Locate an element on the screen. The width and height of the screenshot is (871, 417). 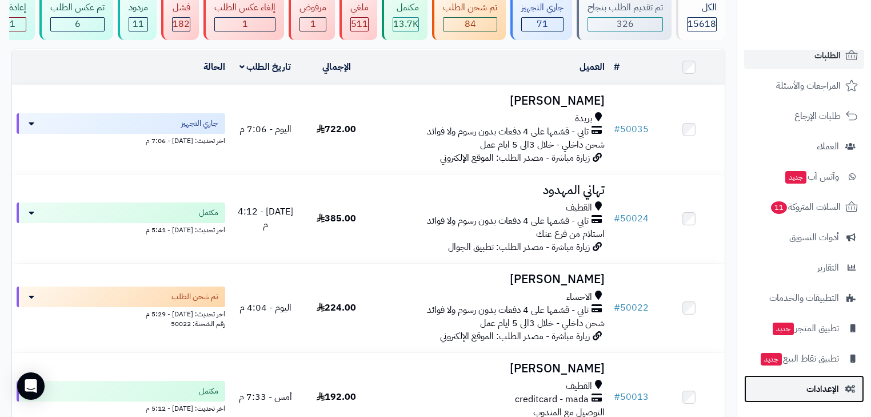
a: #50035 is located at coordinates (631, 129).